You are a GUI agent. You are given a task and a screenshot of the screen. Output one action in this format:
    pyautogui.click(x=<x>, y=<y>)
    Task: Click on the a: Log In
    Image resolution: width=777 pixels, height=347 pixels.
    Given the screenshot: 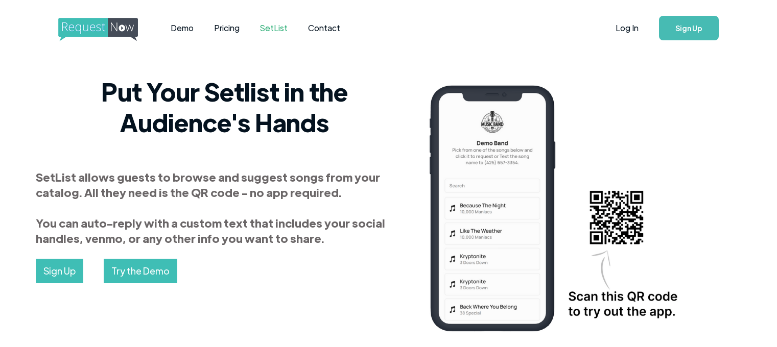 What is the action you would take?
    pyautogui.click(x=627, y=28)
    